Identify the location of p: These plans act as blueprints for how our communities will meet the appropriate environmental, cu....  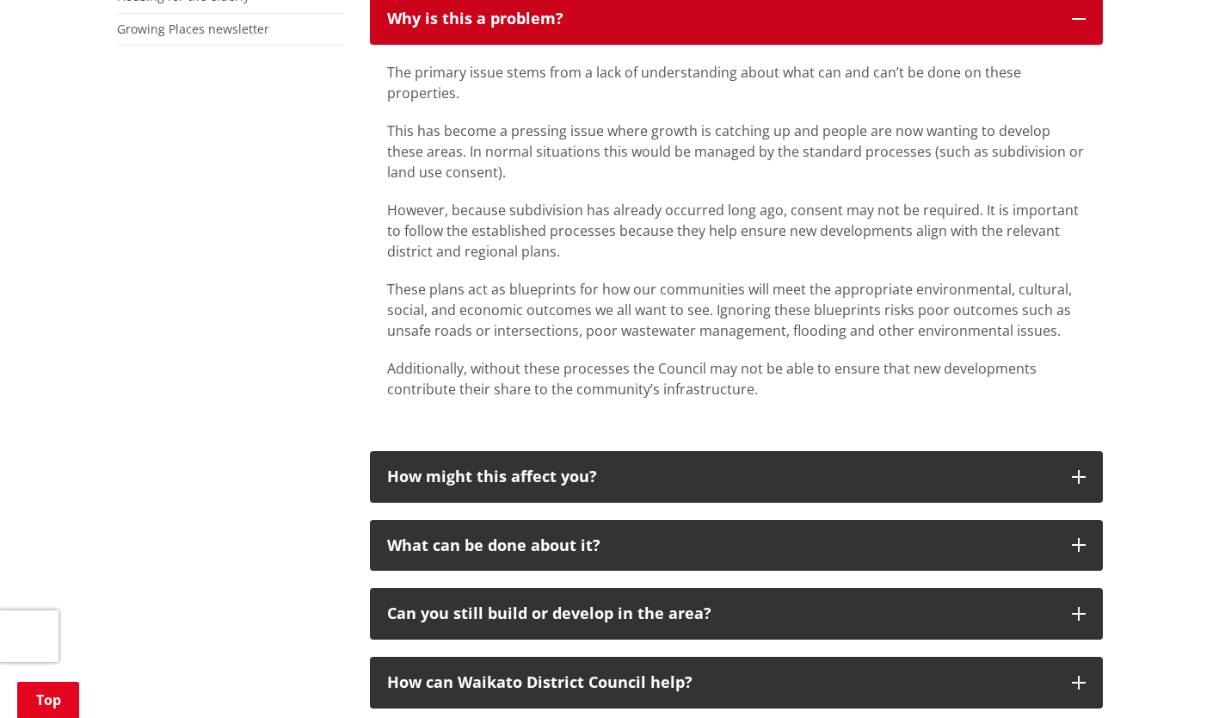
(737, 310).